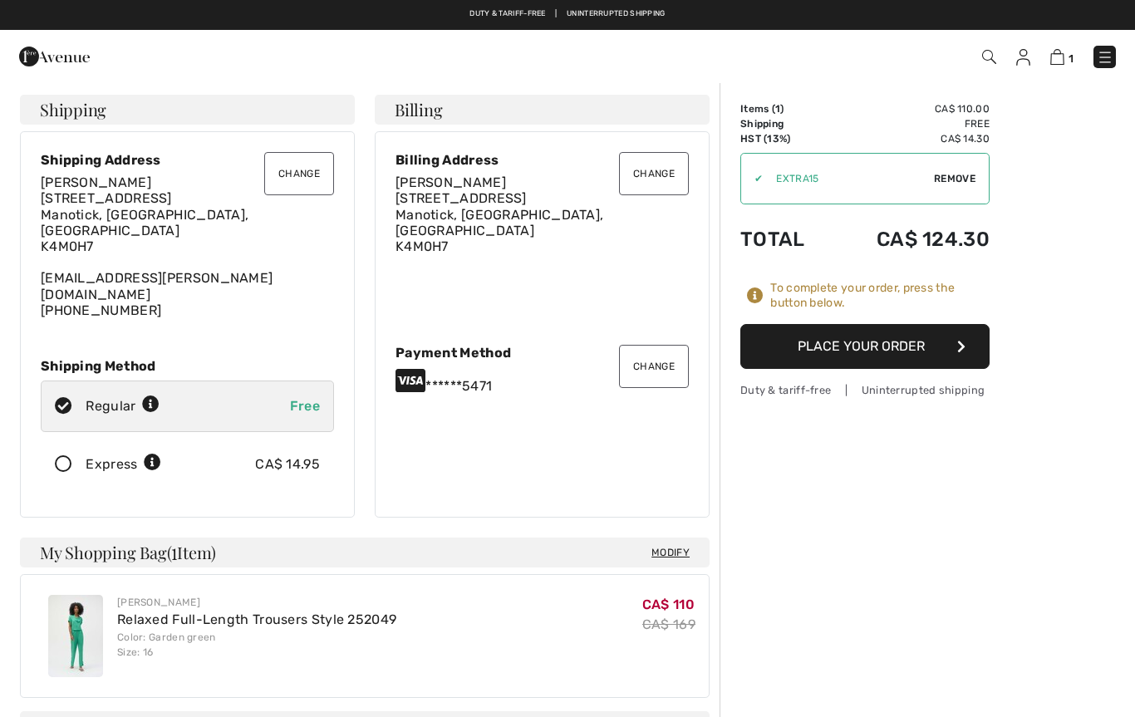 The width and height of the screenshot is (1135, 717). I want to click on td: Total, so click(785, 239).